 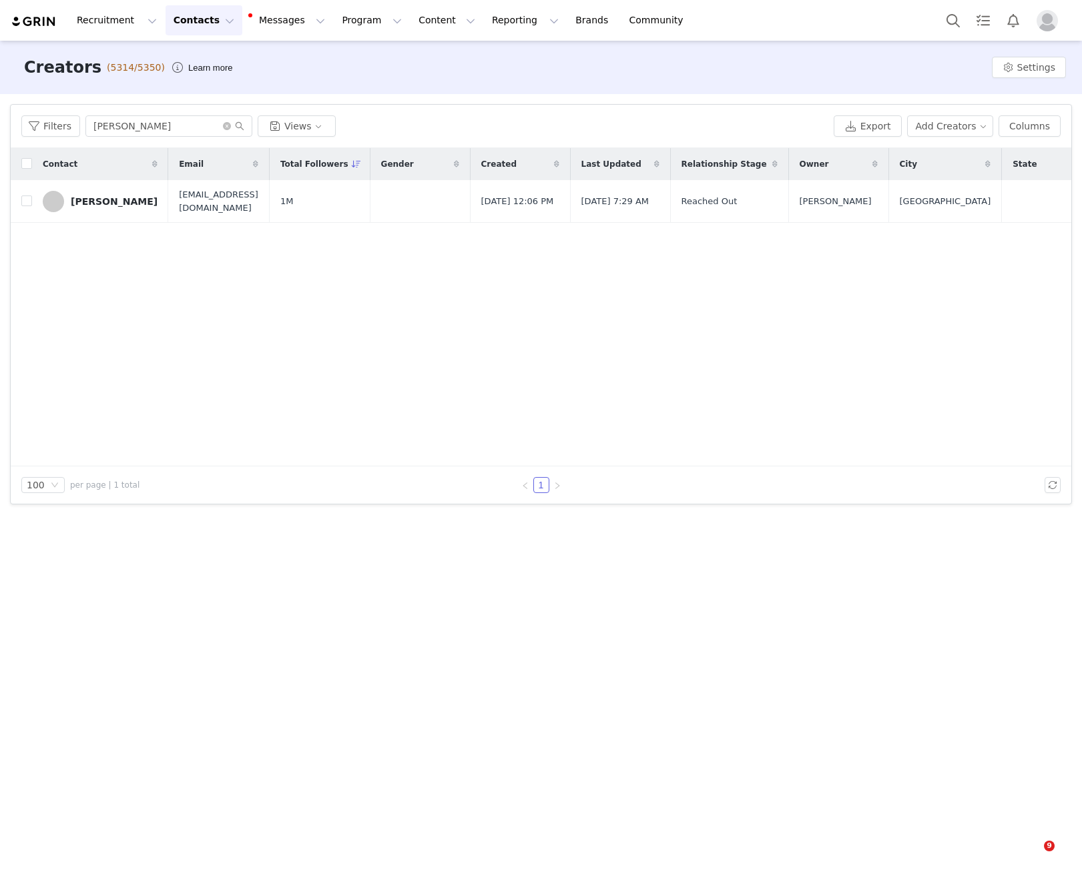 What do you see at coordinates (908, 164) in the screenshot?
I see `span: City` at bounding box center [908, 164].